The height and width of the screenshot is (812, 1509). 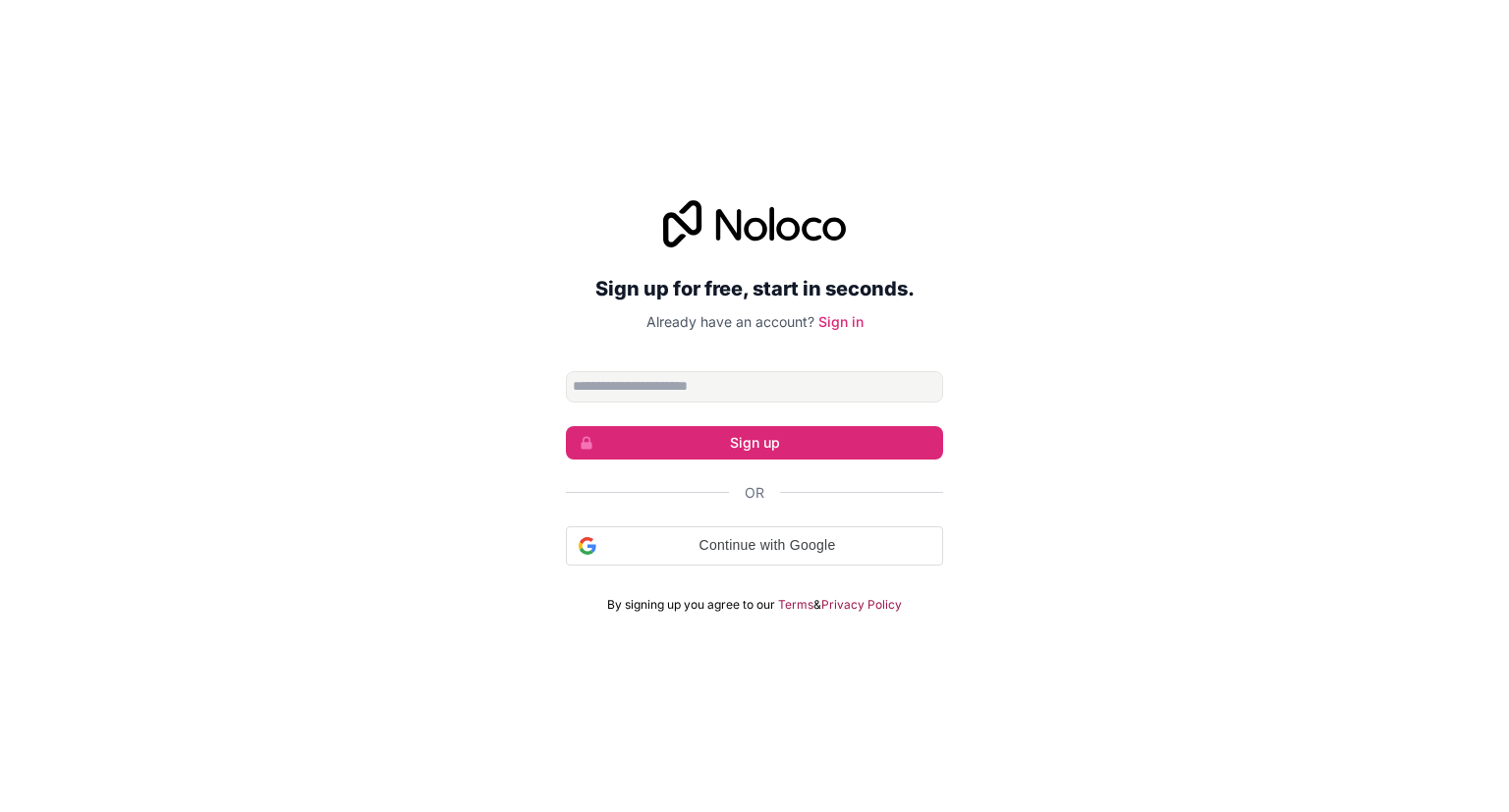 What do you see at coordinates (754, 443) in the screenshot?
I see `button: Sign up` at bounding box center [754, 443].